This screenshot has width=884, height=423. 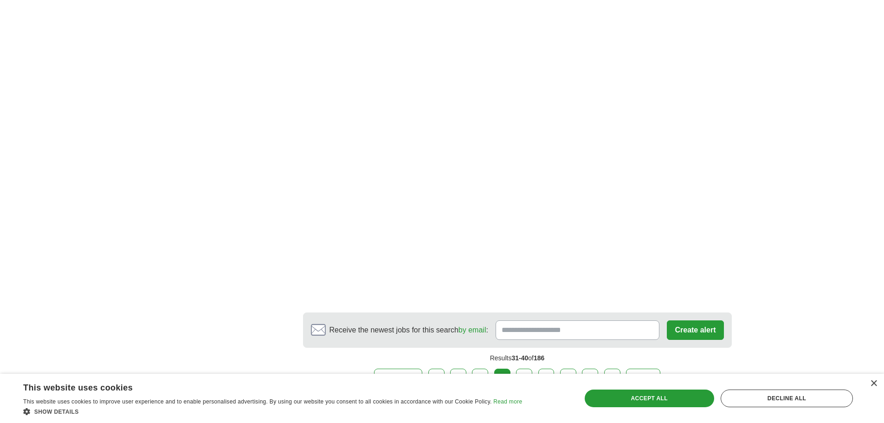 I want to click on button: Create alert, so click(x=695, y=330).